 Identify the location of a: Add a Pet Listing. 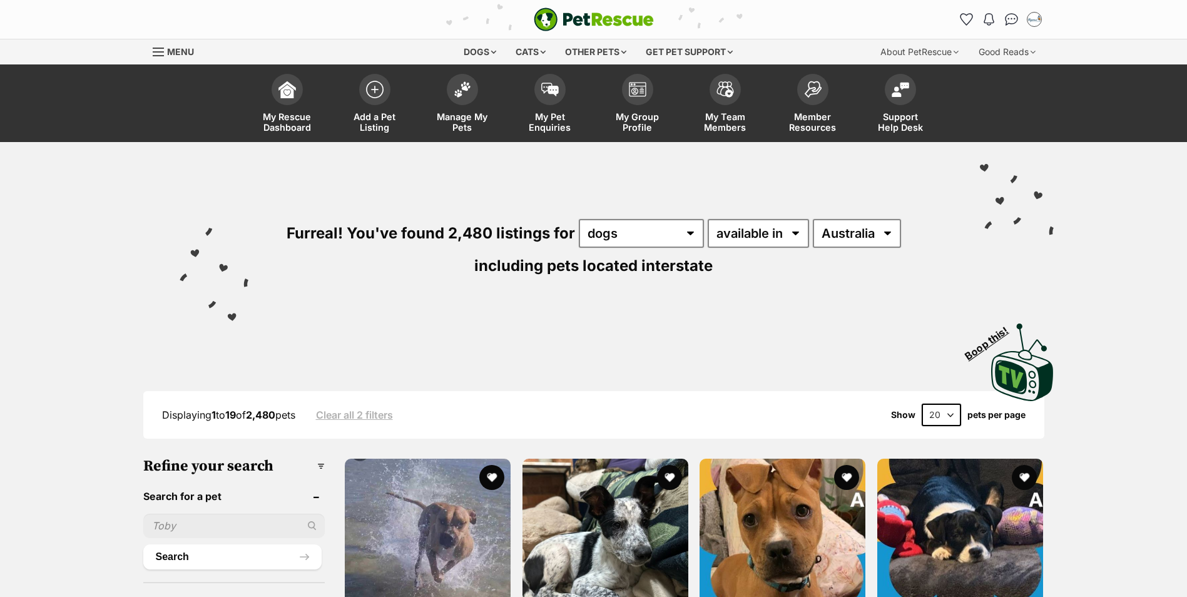
(375, 104).